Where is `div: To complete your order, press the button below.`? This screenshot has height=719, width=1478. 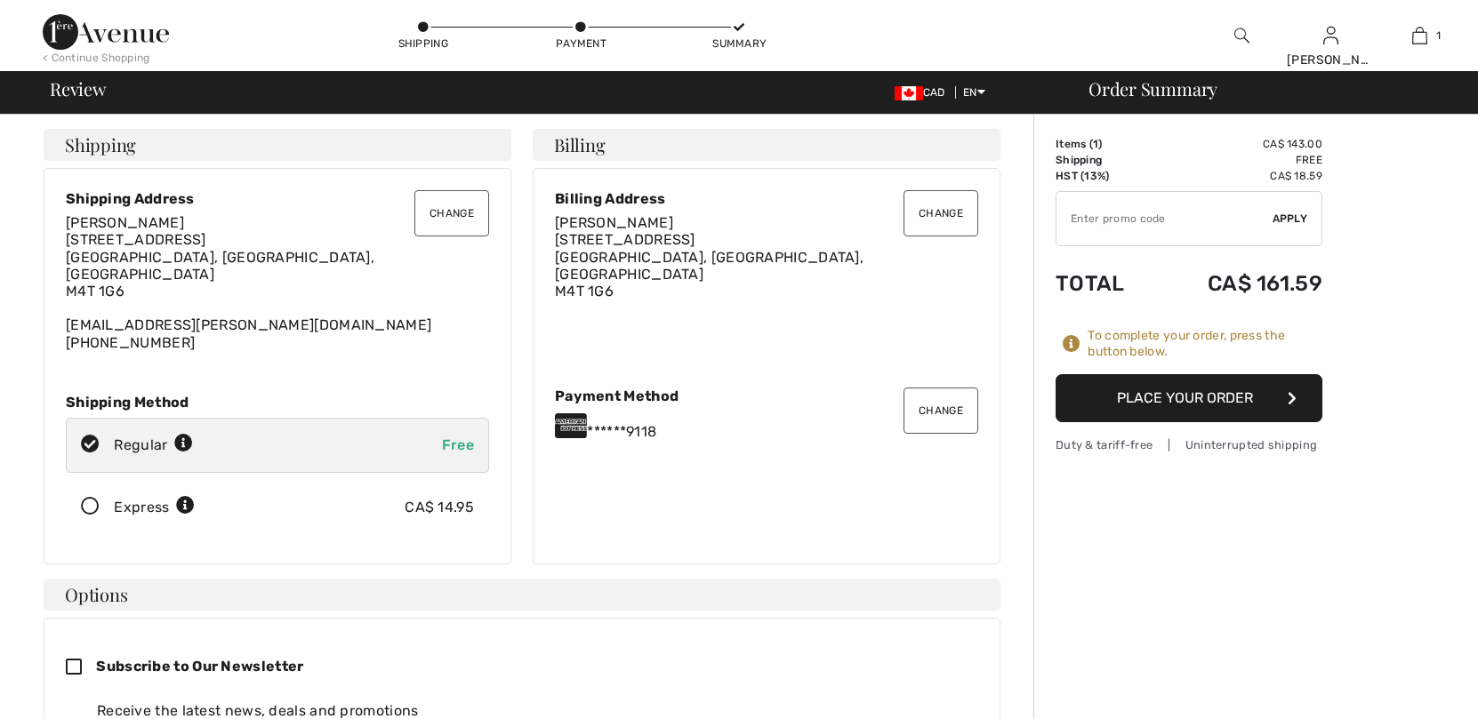
div: To complete your order, press the button below. is located at coordinates (1205, 344).